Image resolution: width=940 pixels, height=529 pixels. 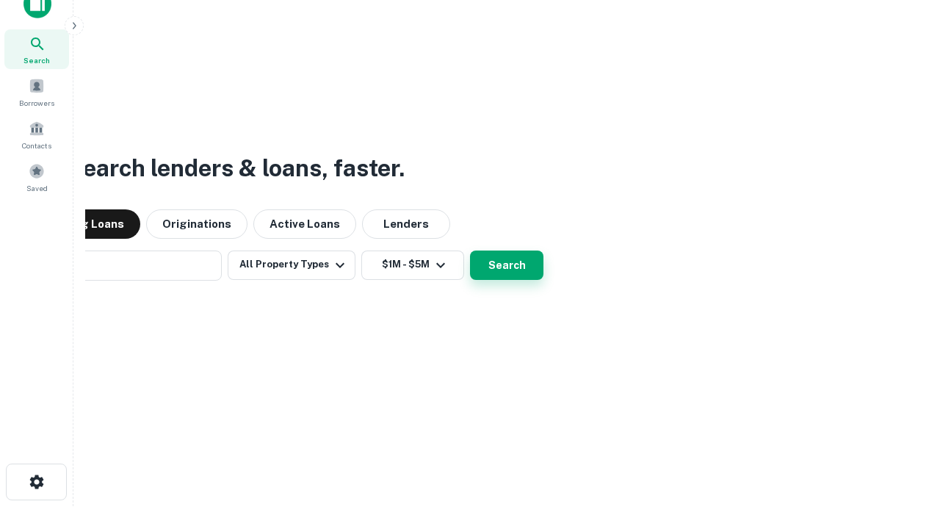 I want to click on button: $1M - $5M, so click(x=413, y=265).